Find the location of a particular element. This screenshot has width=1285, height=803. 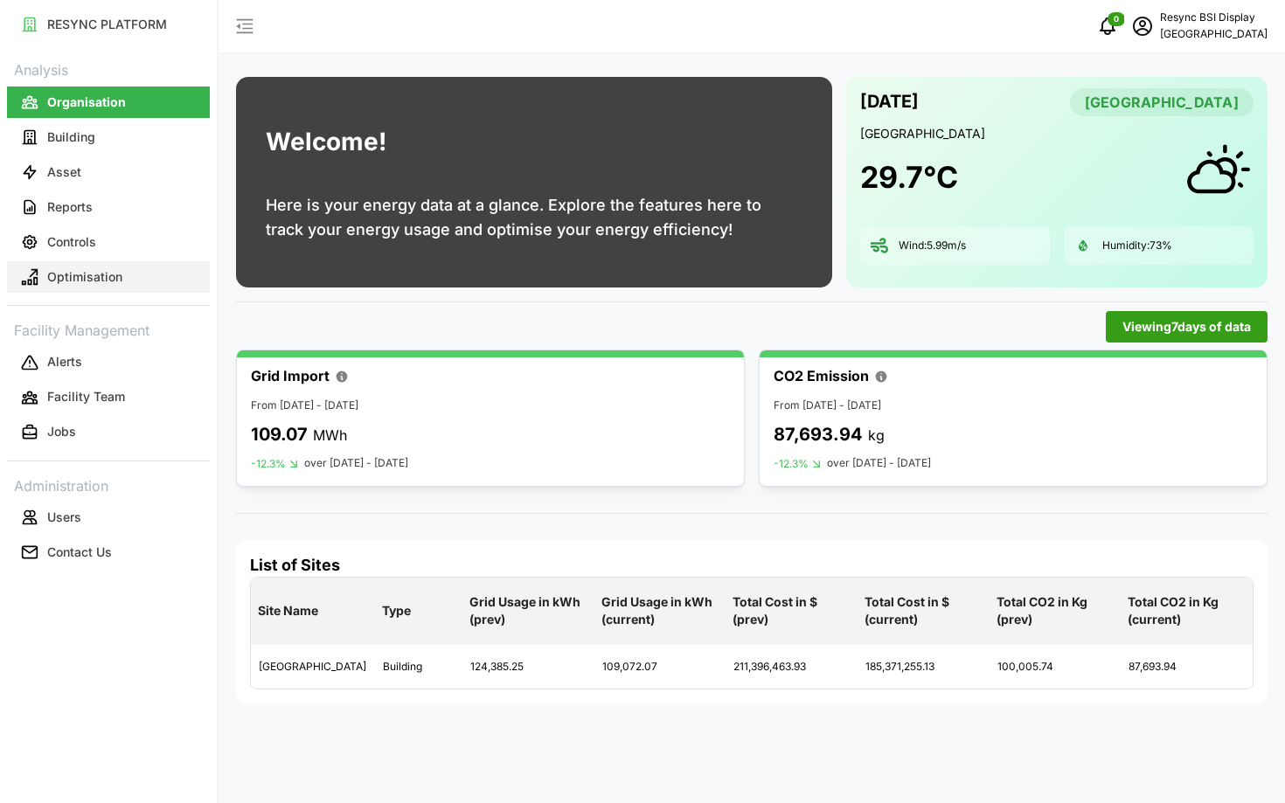

p: Facility Management is located at coordinates (108, 329).